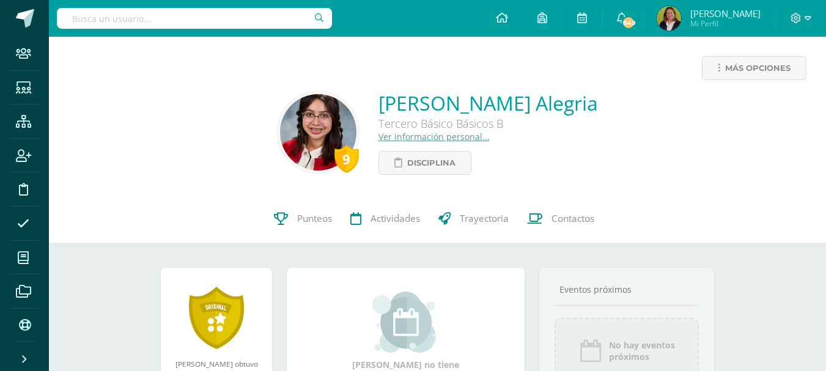  What do you see at coordinates (302, 219) in the screenshot?
I see `a: Punteos` at bounding box center [302, 219].